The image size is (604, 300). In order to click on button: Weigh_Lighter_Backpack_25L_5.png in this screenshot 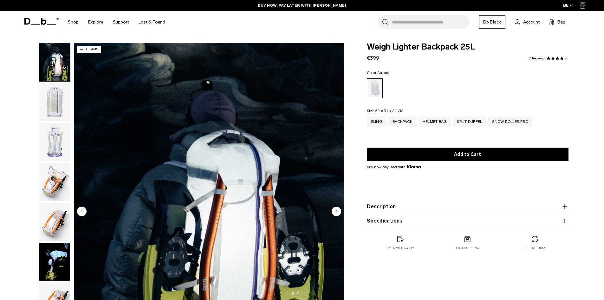, I will do `click(55, 222)`.